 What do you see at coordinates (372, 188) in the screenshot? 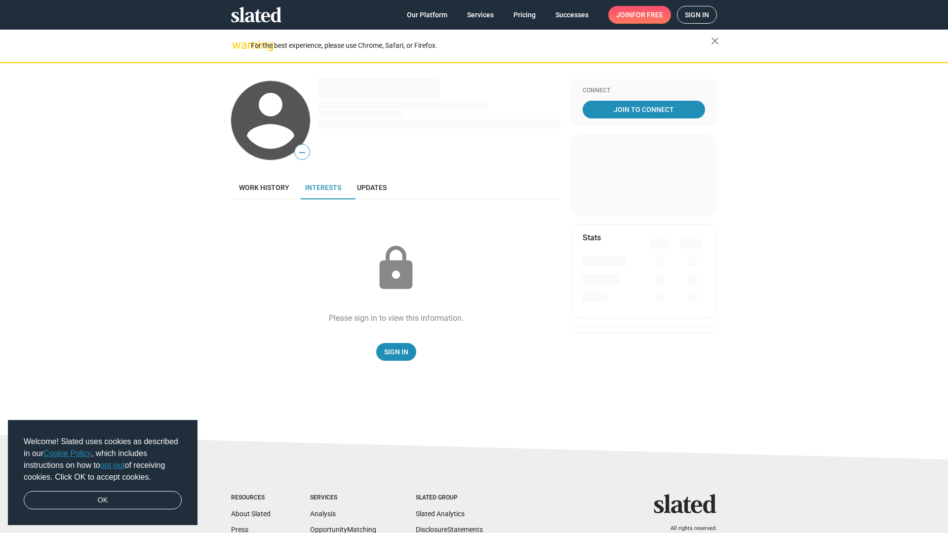
I see `span: Updates` at bounding box center [372, 188].